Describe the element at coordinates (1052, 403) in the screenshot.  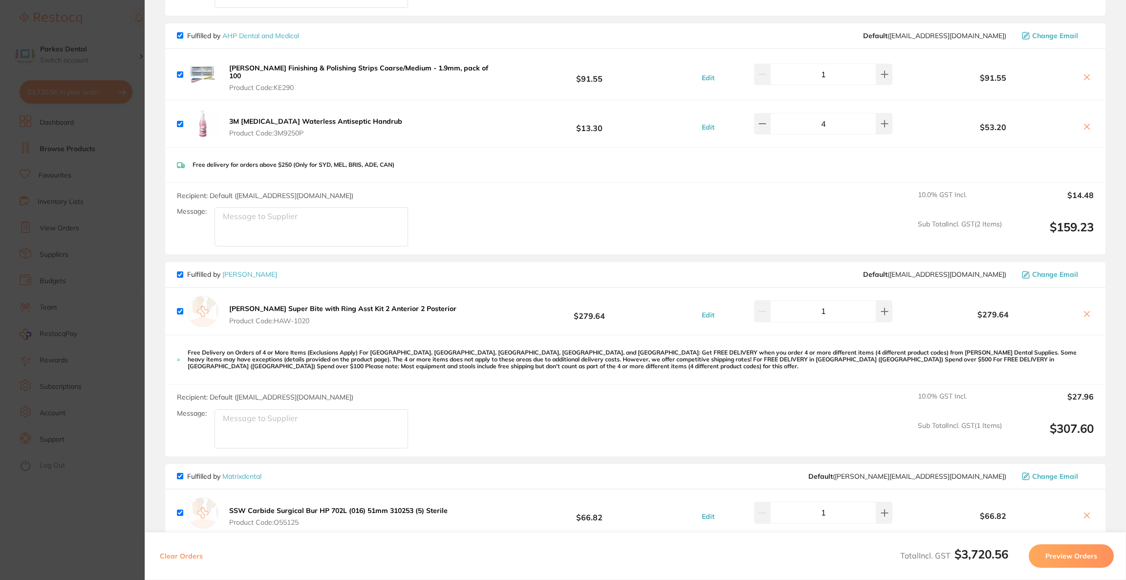
I see `output: $27.96` at that location.